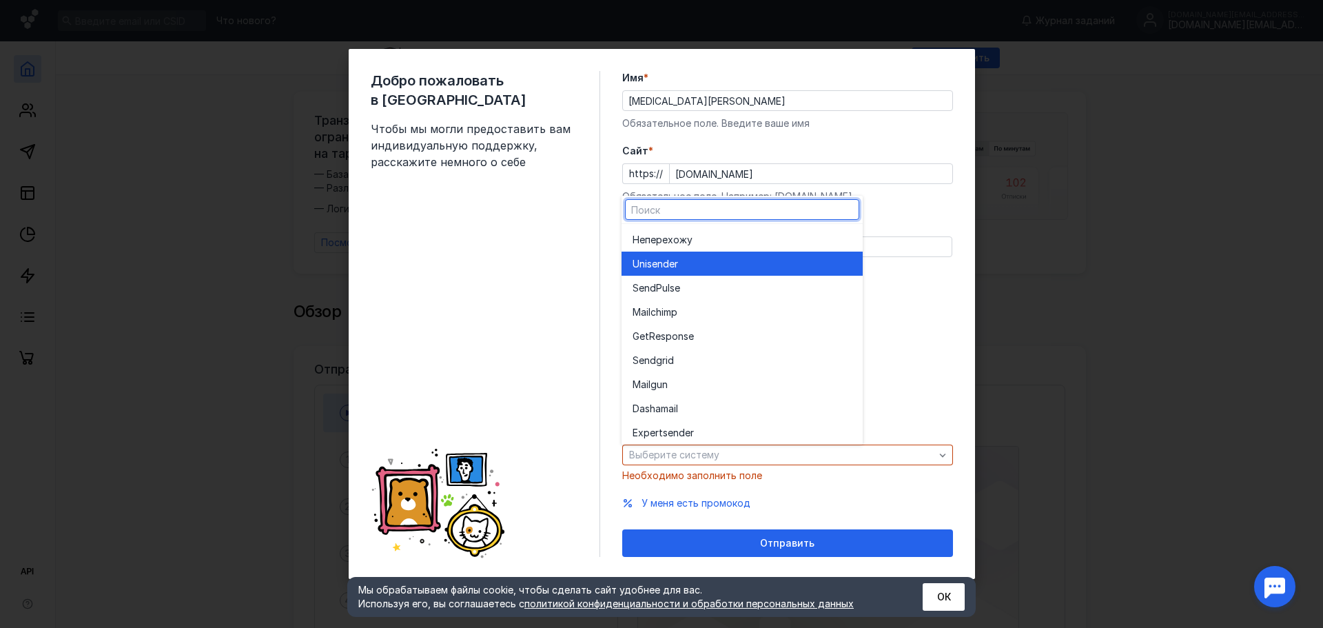 The height and width of the screenshot is (628, 1323). I want to click on button: SendPulse, so click(742, 287).